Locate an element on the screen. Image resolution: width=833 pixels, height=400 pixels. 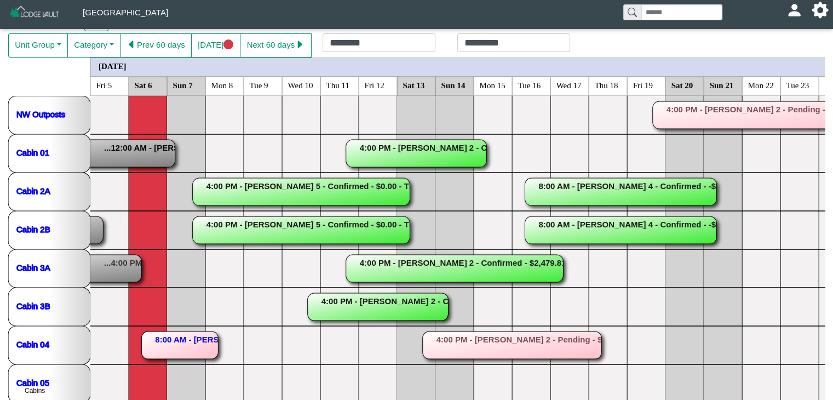
text: Mon 8 is located at coordinates (222, 85).